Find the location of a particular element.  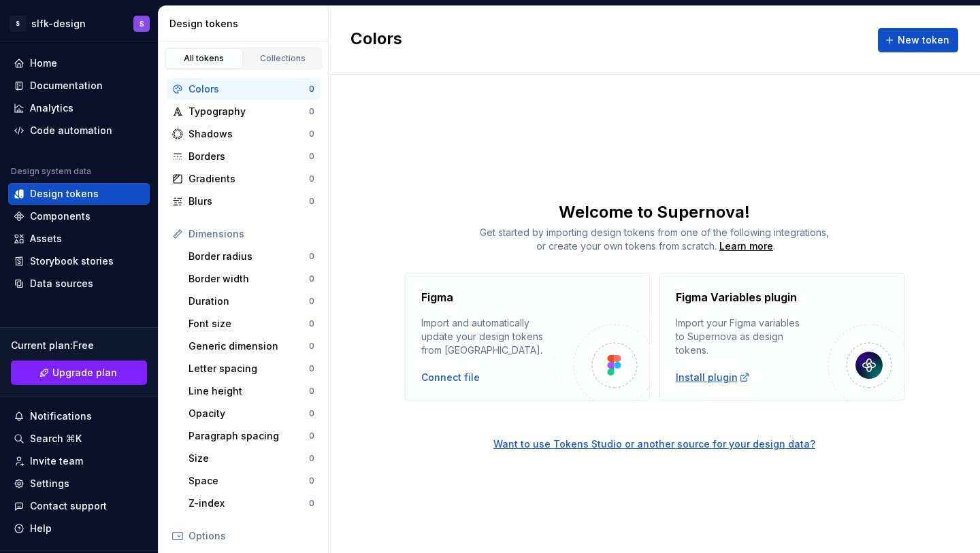

div: Letter spacing is located at coordinates (248, 369).